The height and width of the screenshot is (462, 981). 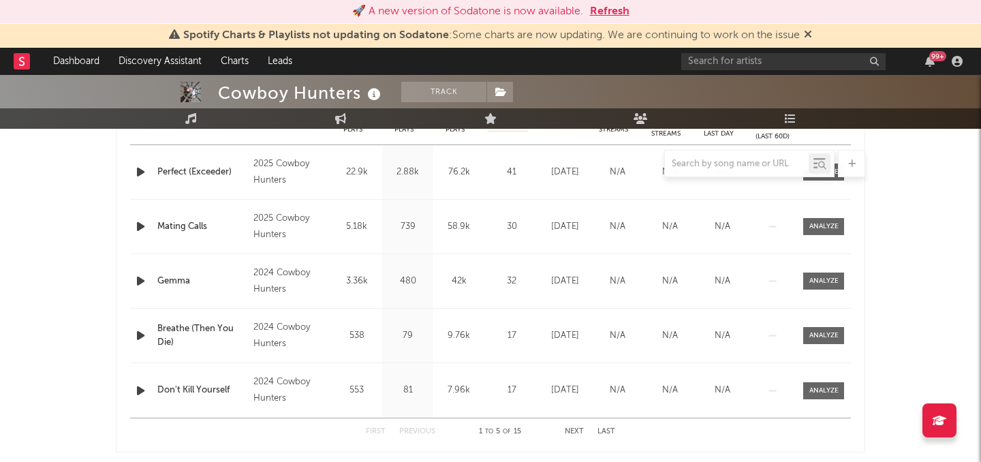 What do you see at coordinates (512, 227) in the screenshot?
I see `div: 30` at bounding box center [512, 227].